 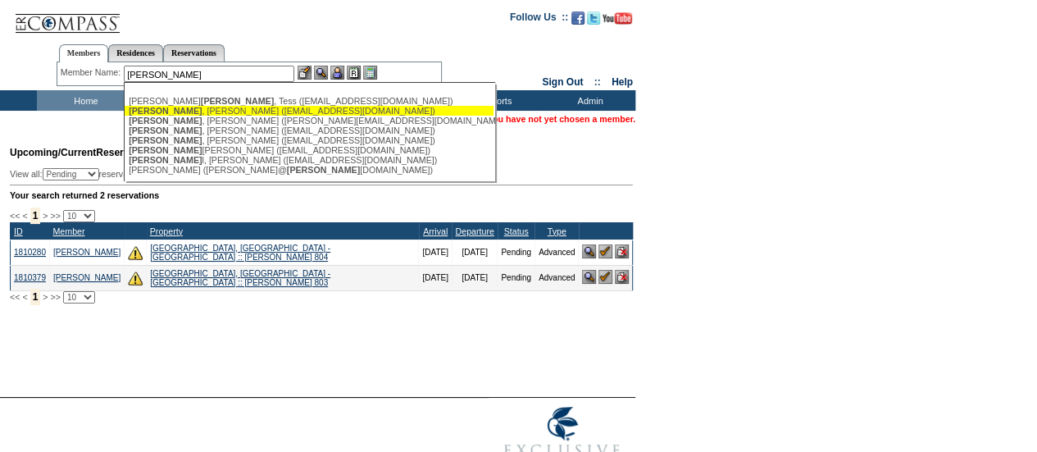 I want to click on span: Reservations, so click(x=84, y=153).